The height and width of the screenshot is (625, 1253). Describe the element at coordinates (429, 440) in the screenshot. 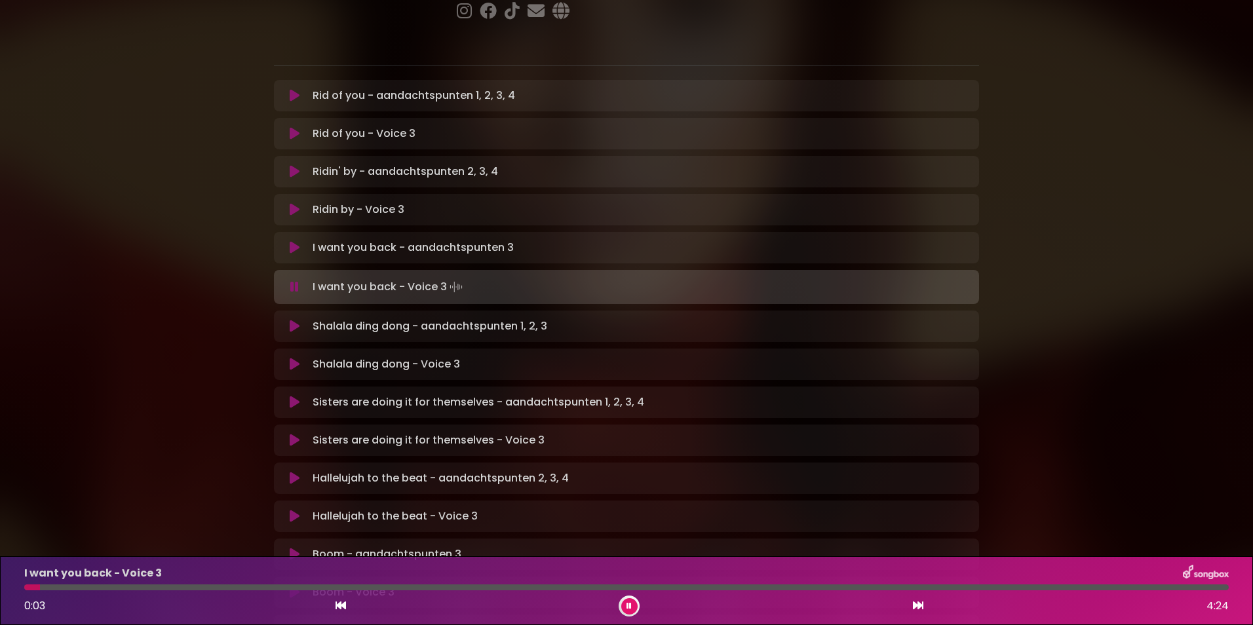

I see `p: Sisters are doing it for themselves - Voice 3` at that location.